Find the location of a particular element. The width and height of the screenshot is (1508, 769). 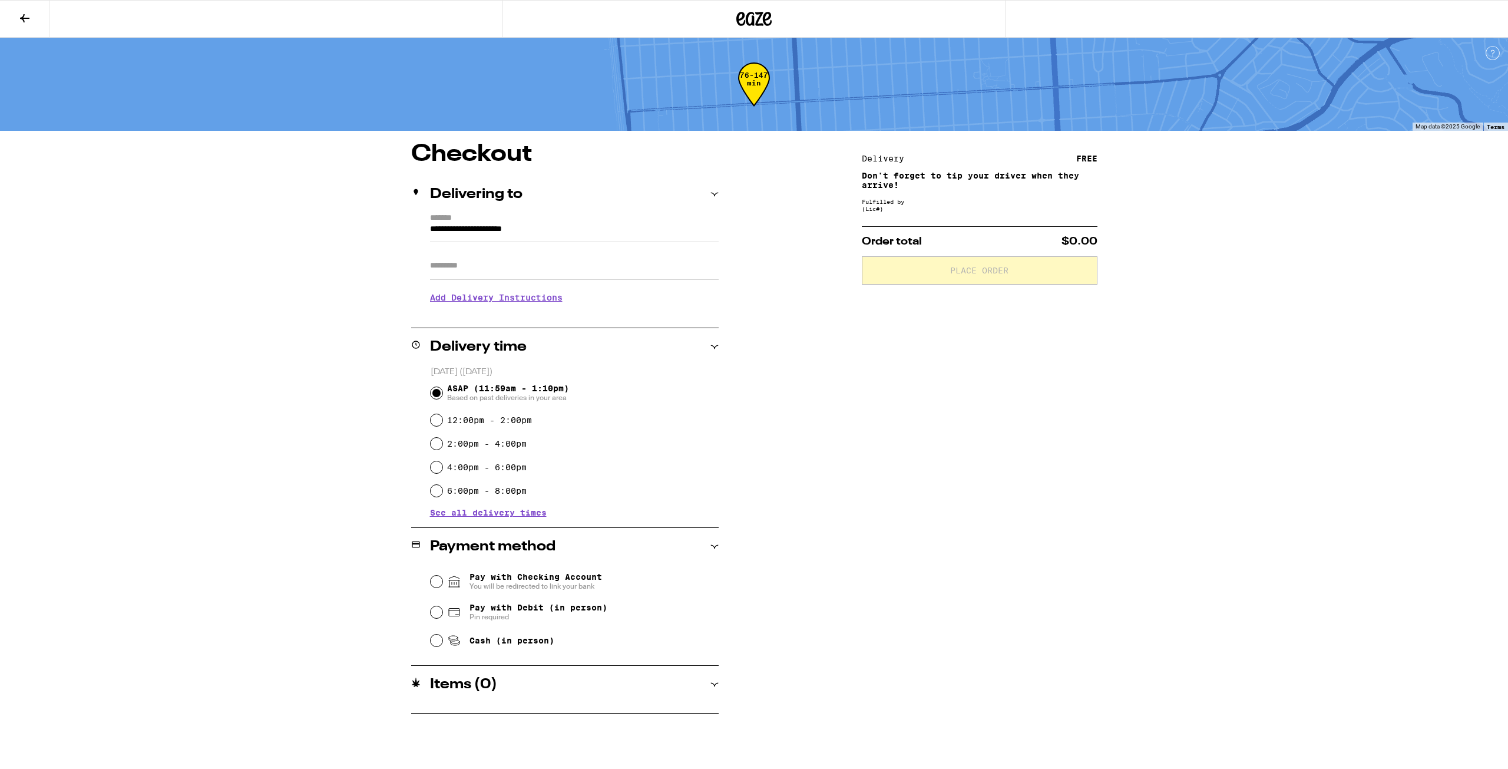

span: Place Order is located at coordinates (979, 270).